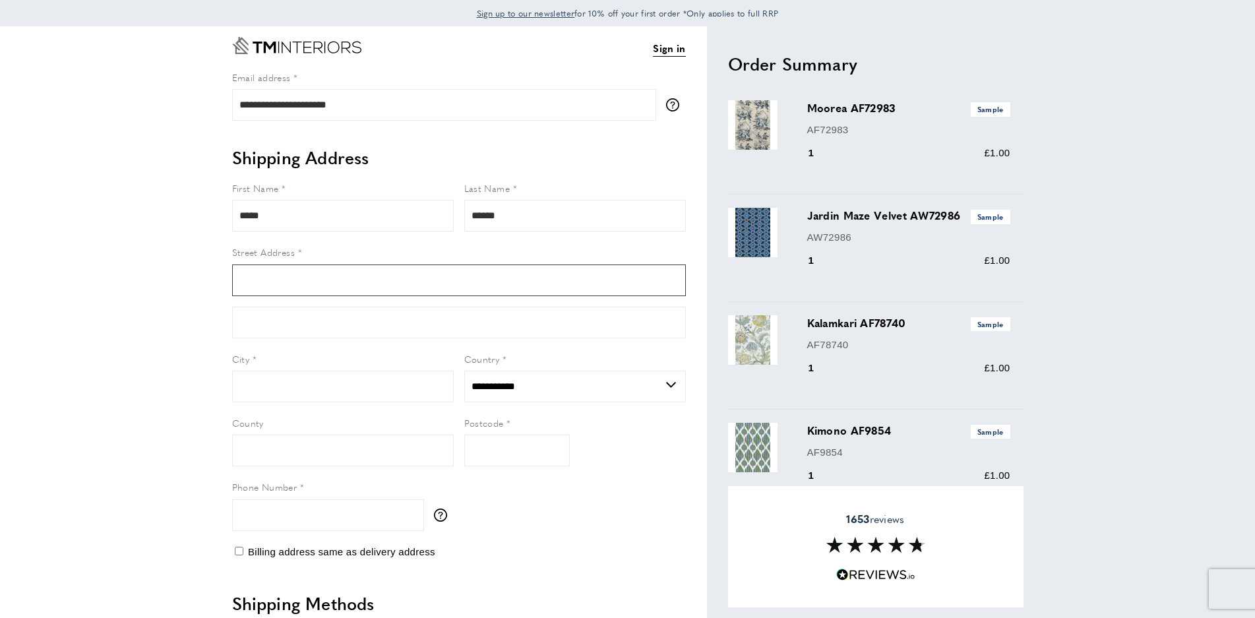 This screenshot has width=1255, height=618. I want to click on span: Email address, so click(261, 77).